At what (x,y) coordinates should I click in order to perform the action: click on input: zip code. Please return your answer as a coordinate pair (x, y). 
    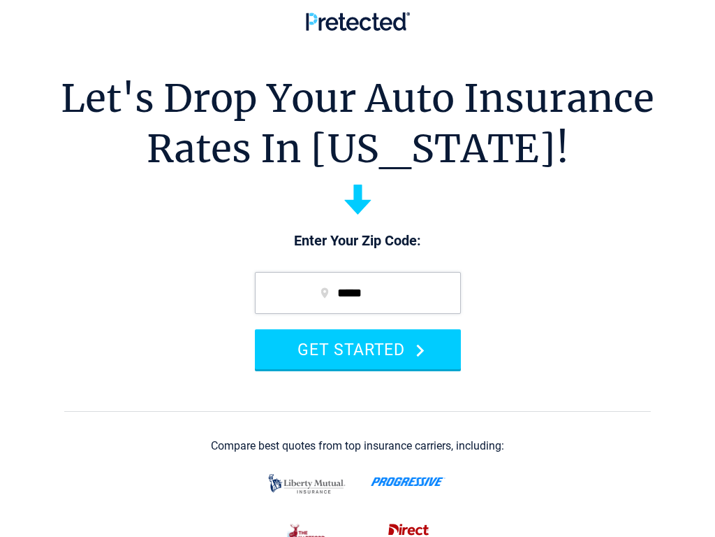
    Looking at the image, I should click on (358, 293).